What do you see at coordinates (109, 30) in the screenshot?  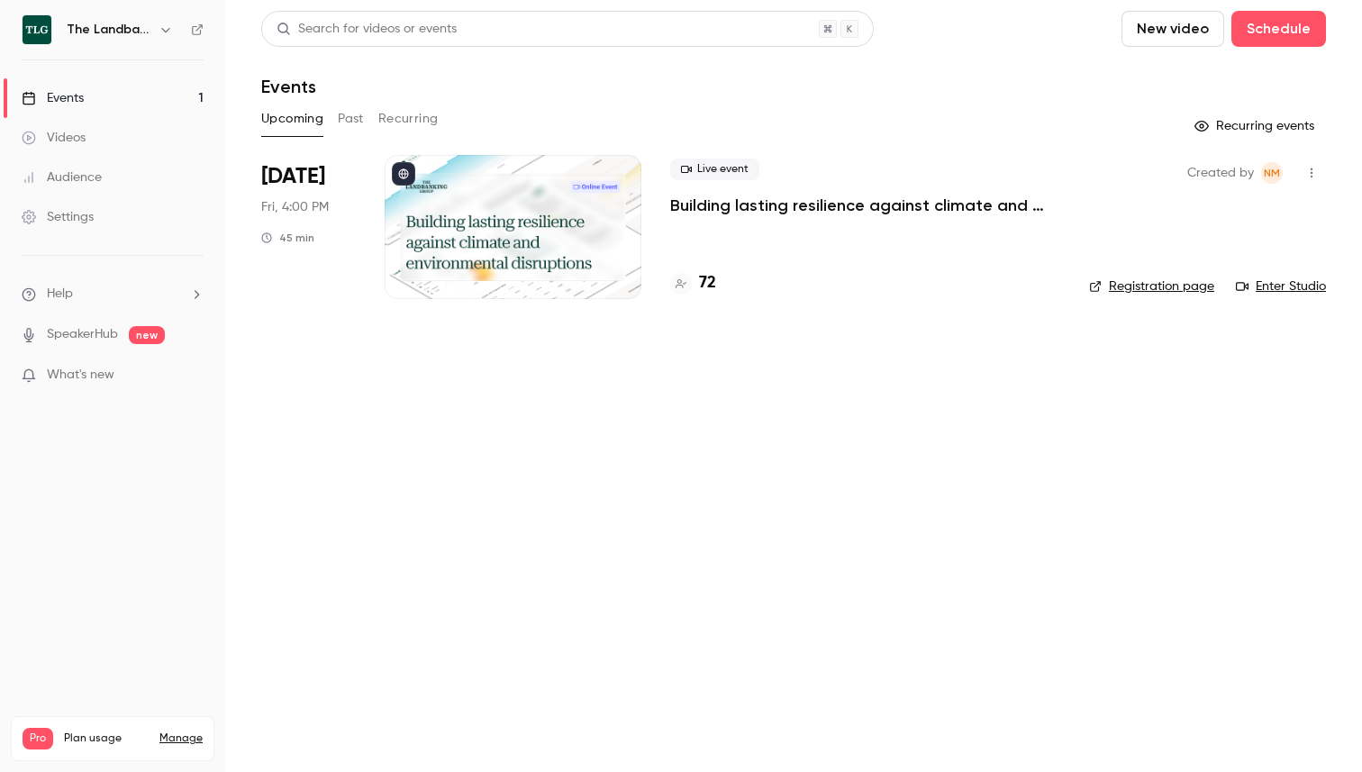 I see `h6: The Landbanking Group` at bounding box center [109, 30].